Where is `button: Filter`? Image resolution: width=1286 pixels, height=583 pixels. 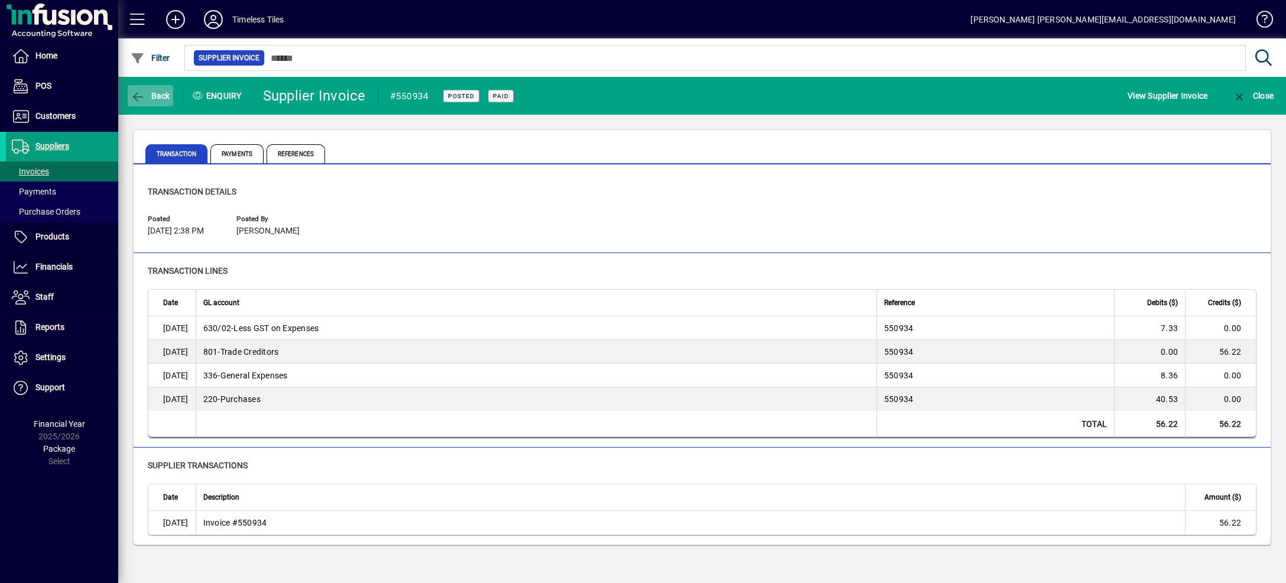 button: Filter is located at coordinates (150, 58).